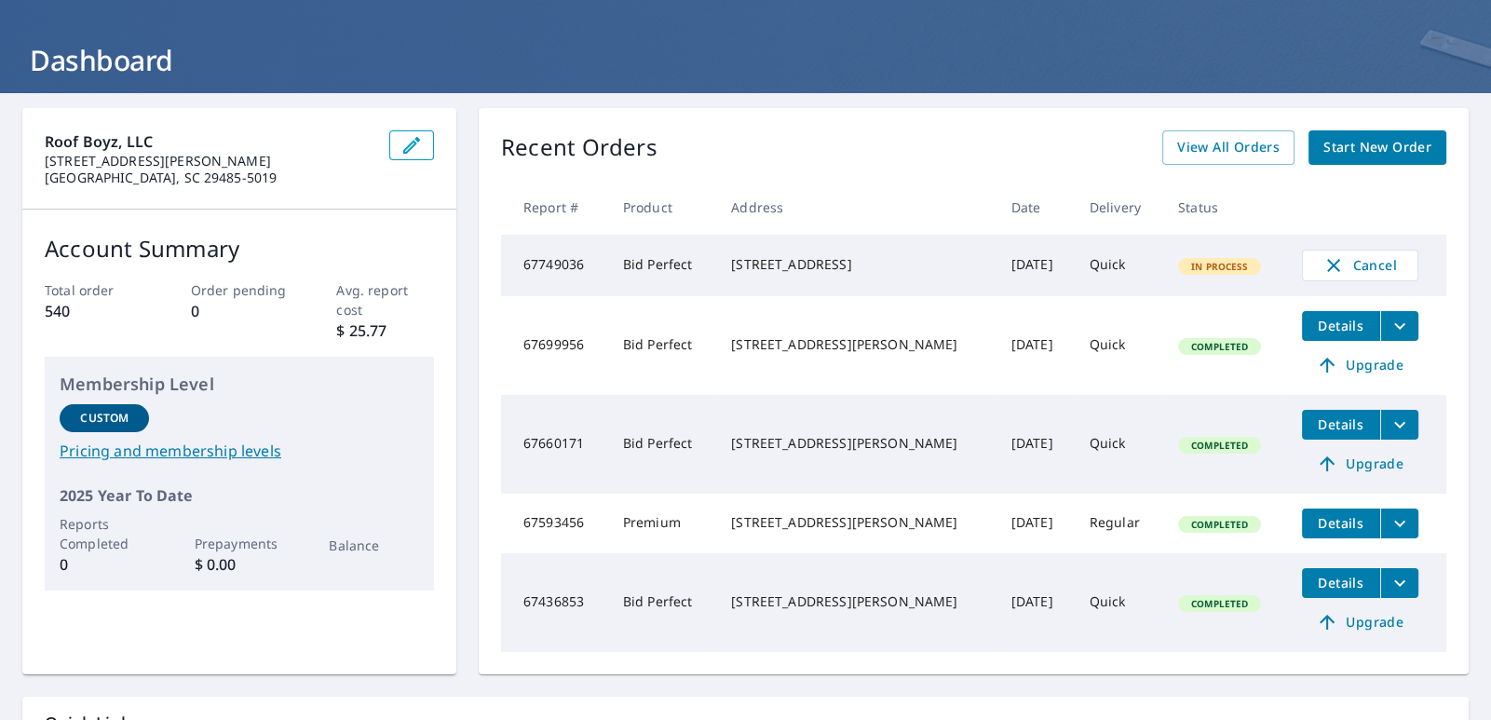  Describe the element at coordinates (1118, 523) in the screenshot. I see `td: Regular` at that location.